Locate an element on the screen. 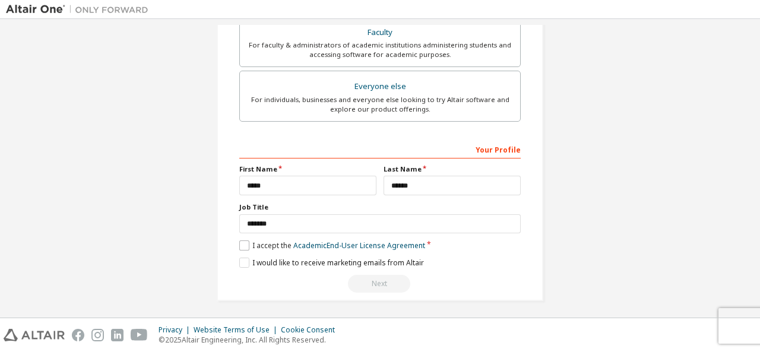 Image resolution: width=760 pixels, height=352 pixels. label: Last Name is located at coordinates (452, 169).